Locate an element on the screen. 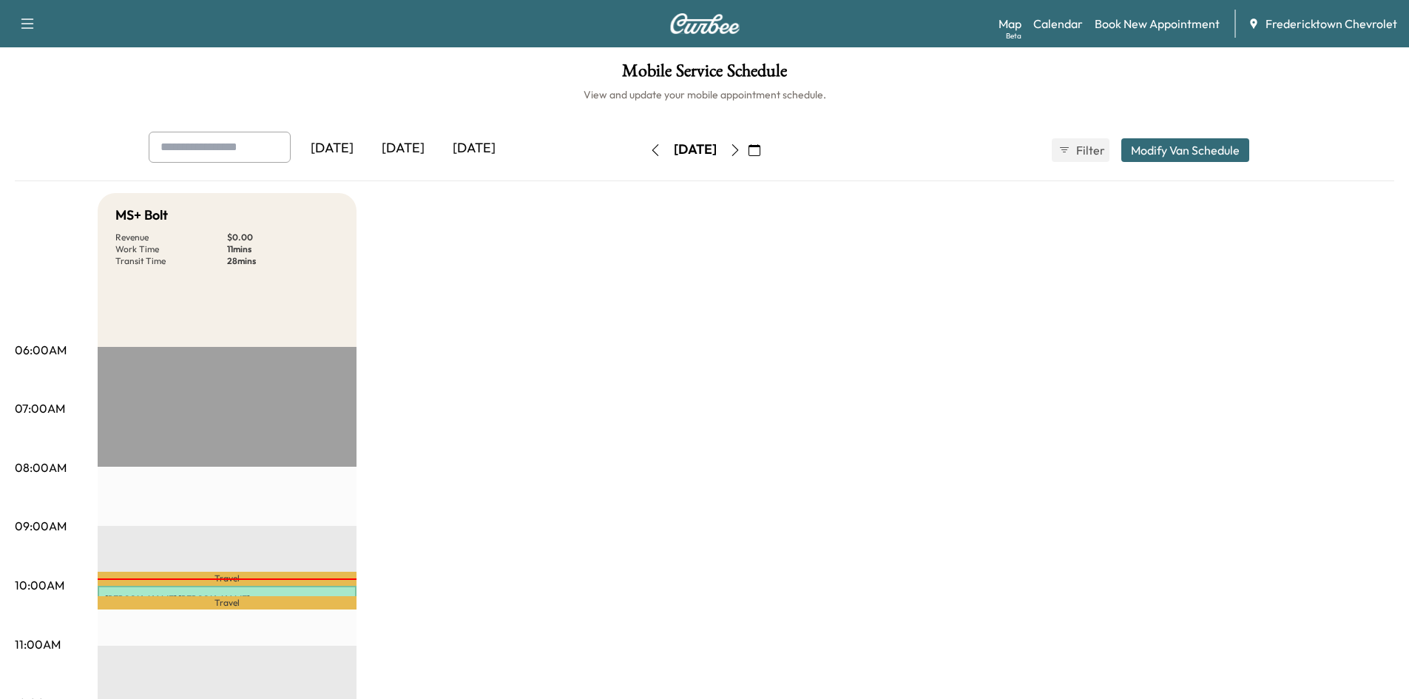  img: Curbee Logo is located at coordinates (705, 24).